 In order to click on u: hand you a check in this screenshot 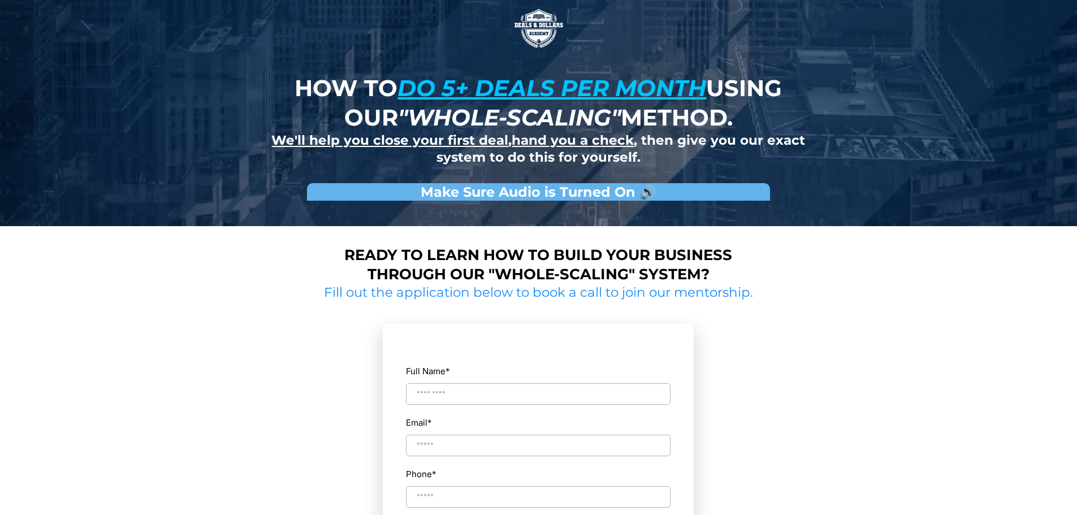, I will do `click(573, 140)`.